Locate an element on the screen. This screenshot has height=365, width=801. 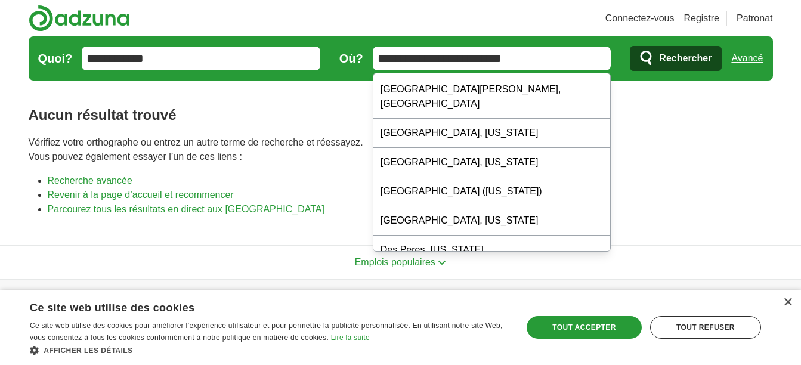
label: Quoi? is located at coordinates (55, 58).